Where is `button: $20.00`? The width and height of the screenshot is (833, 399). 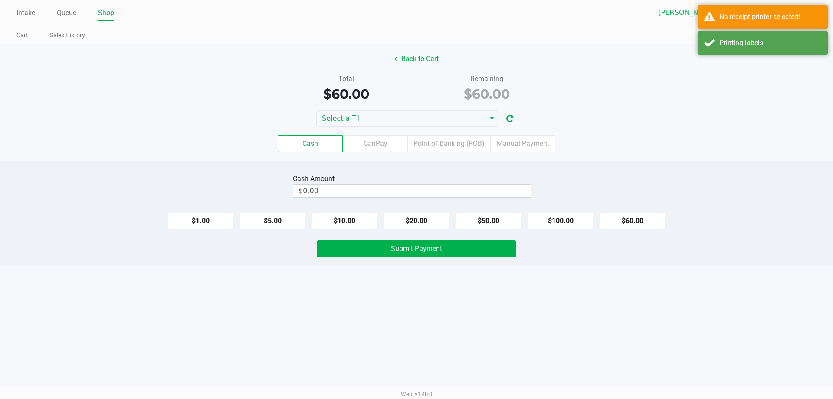 button: $20.00 is located at coordinates (417, 221).